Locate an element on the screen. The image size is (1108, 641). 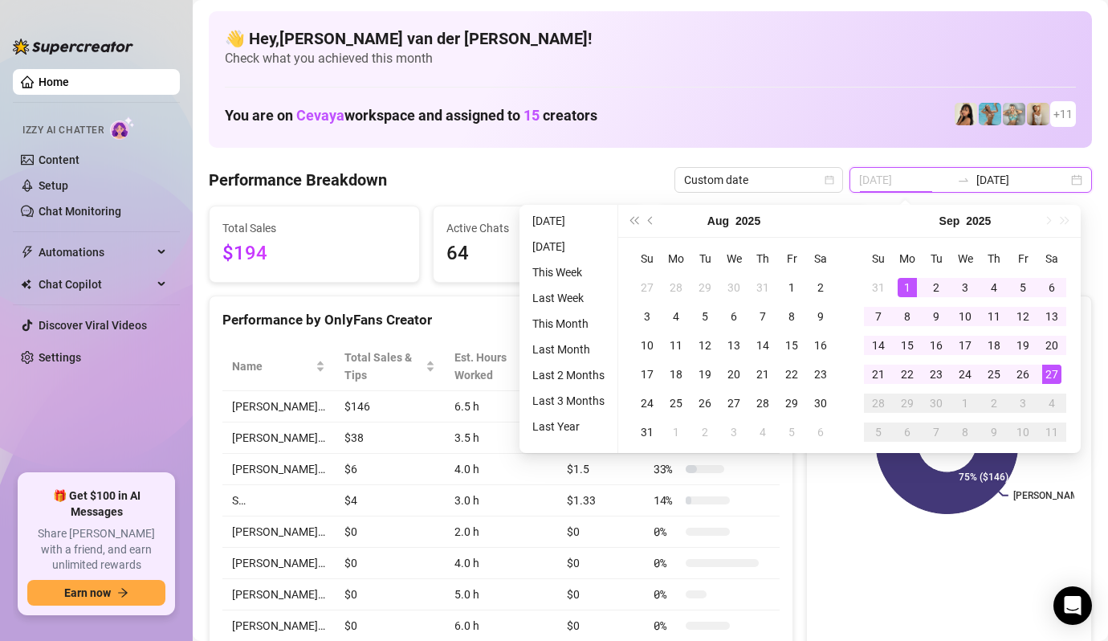
td: 2025-07-30 is located at coordinates (734, 288).